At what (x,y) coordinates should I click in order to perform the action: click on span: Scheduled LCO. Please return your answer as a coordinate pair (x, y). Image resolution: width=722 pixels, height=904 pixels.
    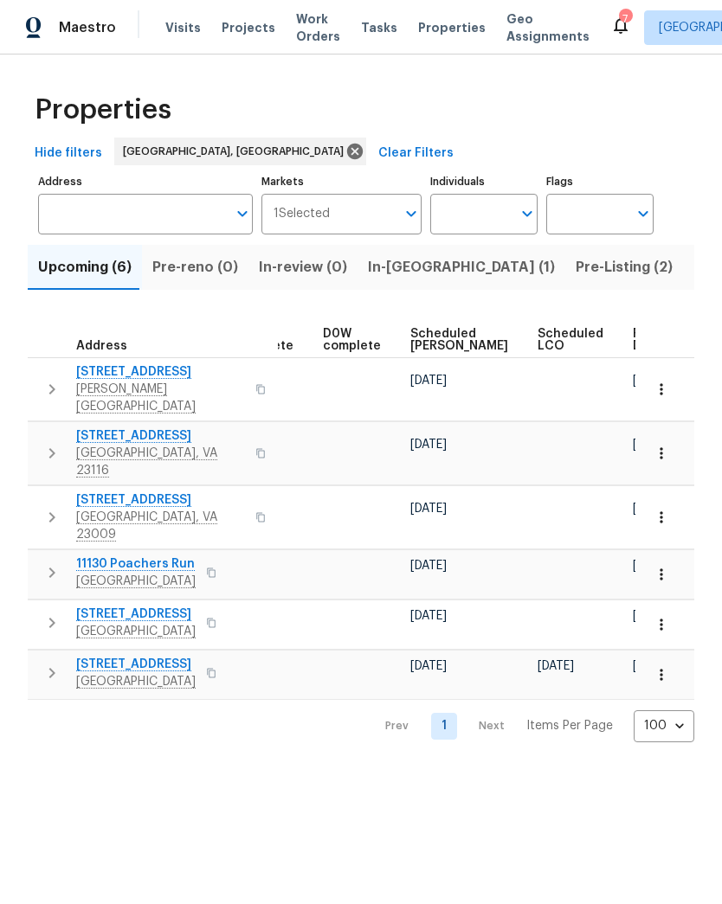
    Looking at the image, I should click on (570, 340).